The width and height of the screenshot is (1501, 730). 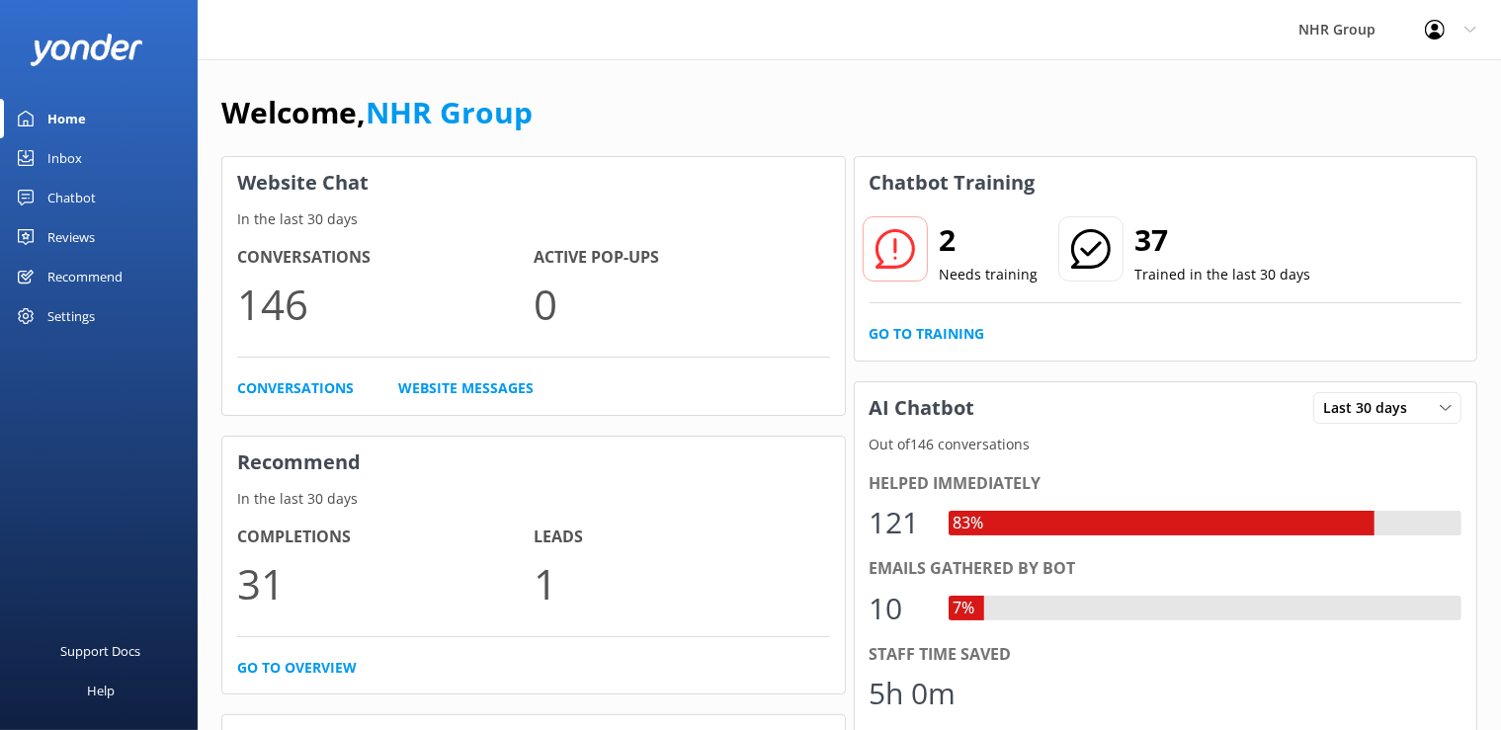 I want to click on a: Go to overview, so click(x=297, y=668).